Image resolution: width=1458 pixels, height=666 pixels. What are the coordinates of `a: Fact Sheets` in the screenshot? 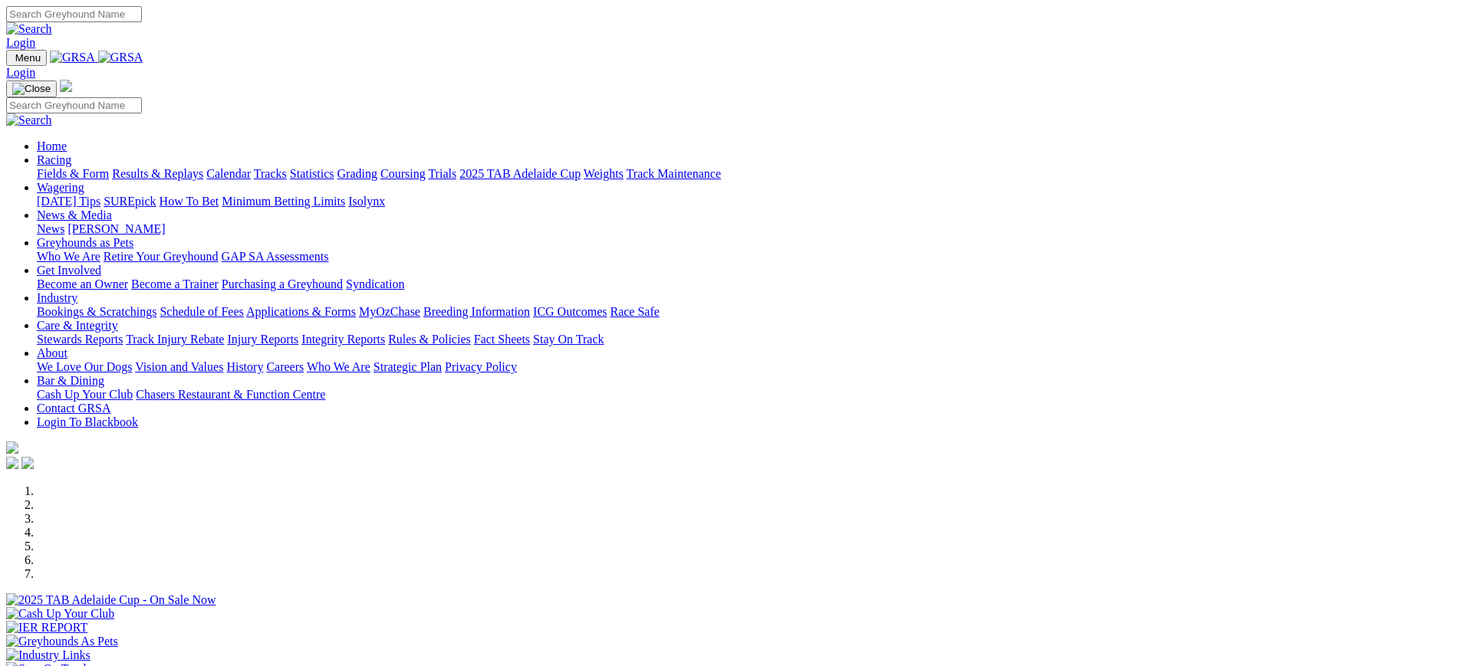 It's located at (501, 339).